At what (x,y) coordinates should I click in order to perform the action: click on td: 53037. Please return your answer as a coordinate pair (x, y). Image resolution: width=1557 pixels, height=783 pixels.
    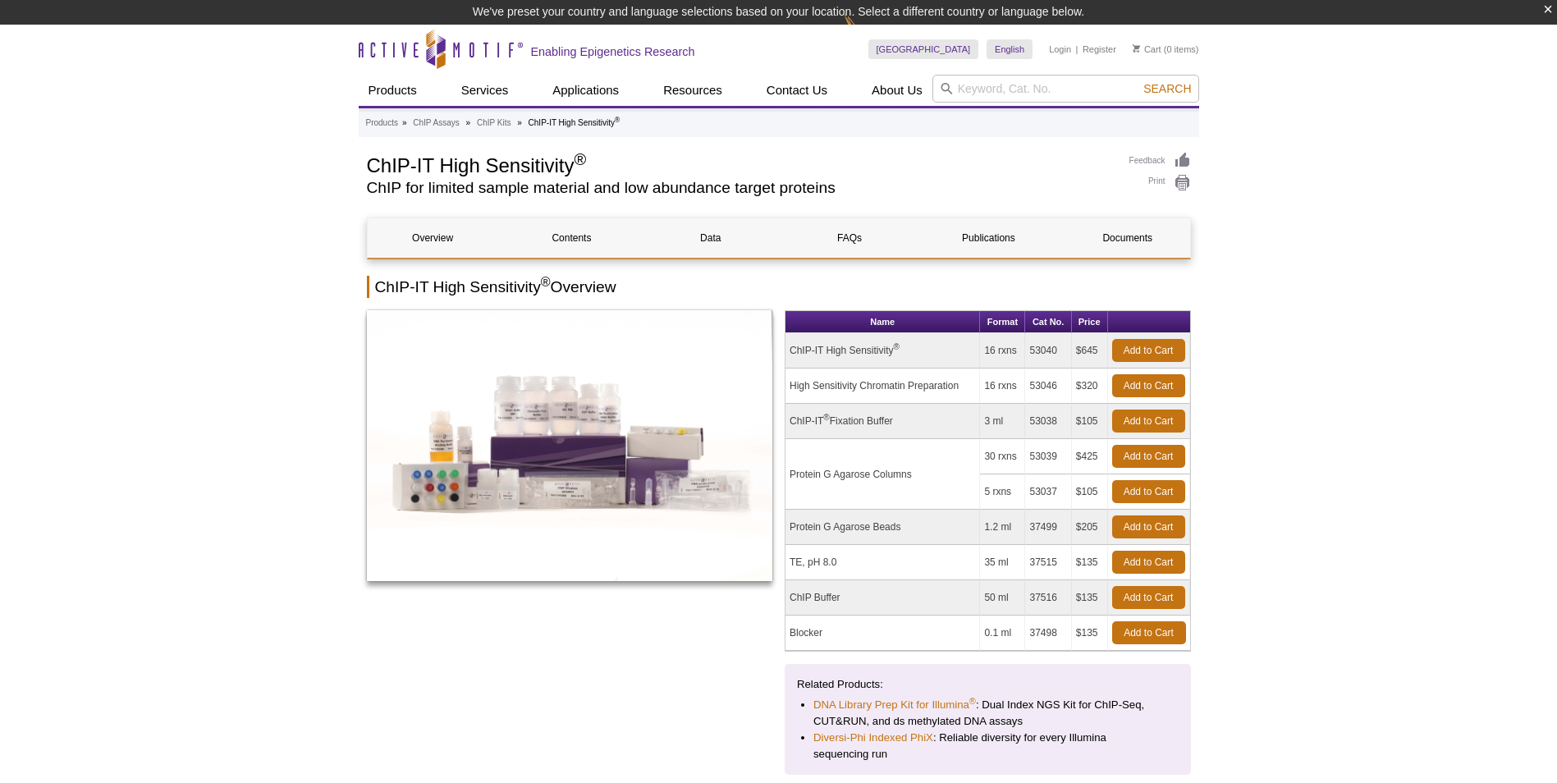
    Looking at the image, I should click on (1048, 492).